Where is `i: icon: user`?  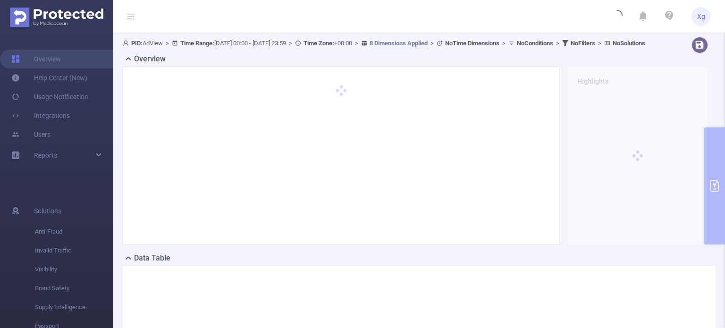 i: icon: user is located at coordinates (127, 43).